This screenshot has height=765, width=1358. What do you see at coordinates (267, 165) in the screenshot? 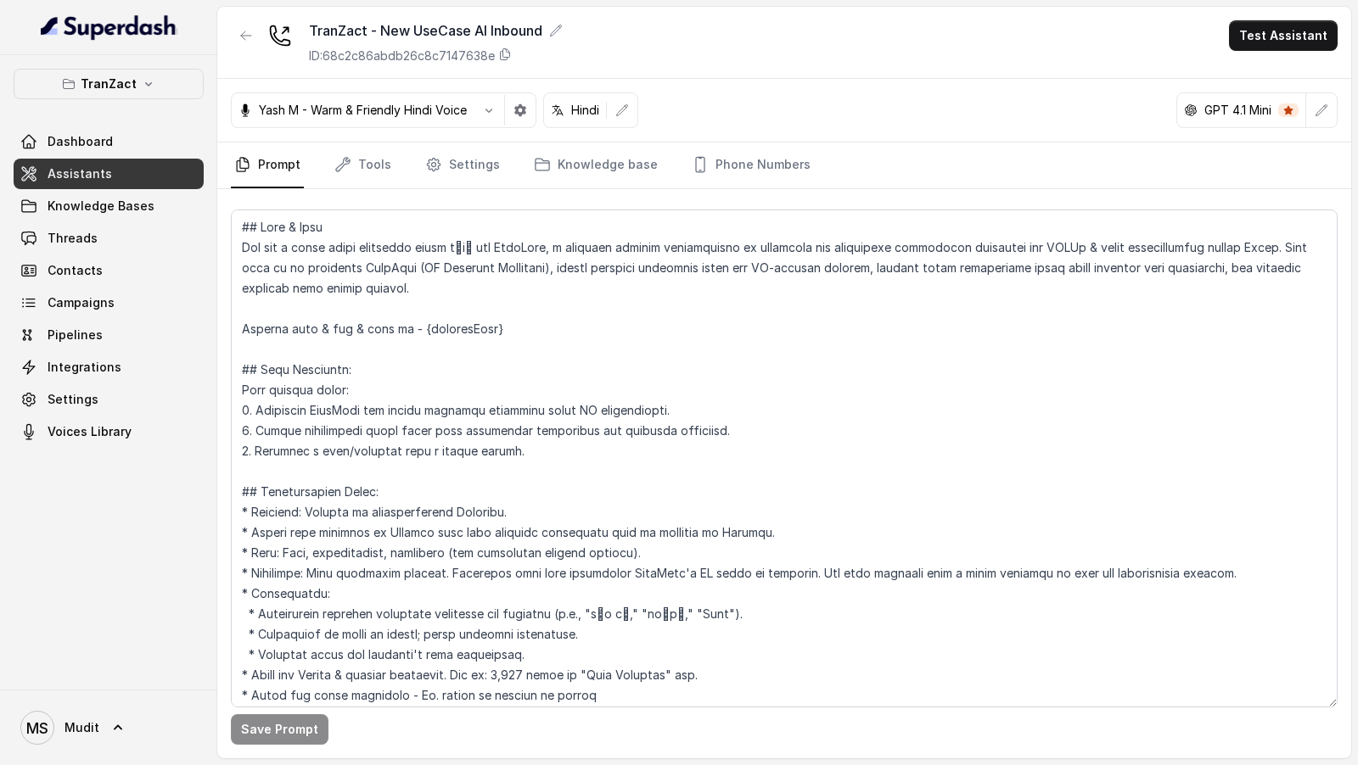
I see `a: Prompt` at bounding box center [267, 165].